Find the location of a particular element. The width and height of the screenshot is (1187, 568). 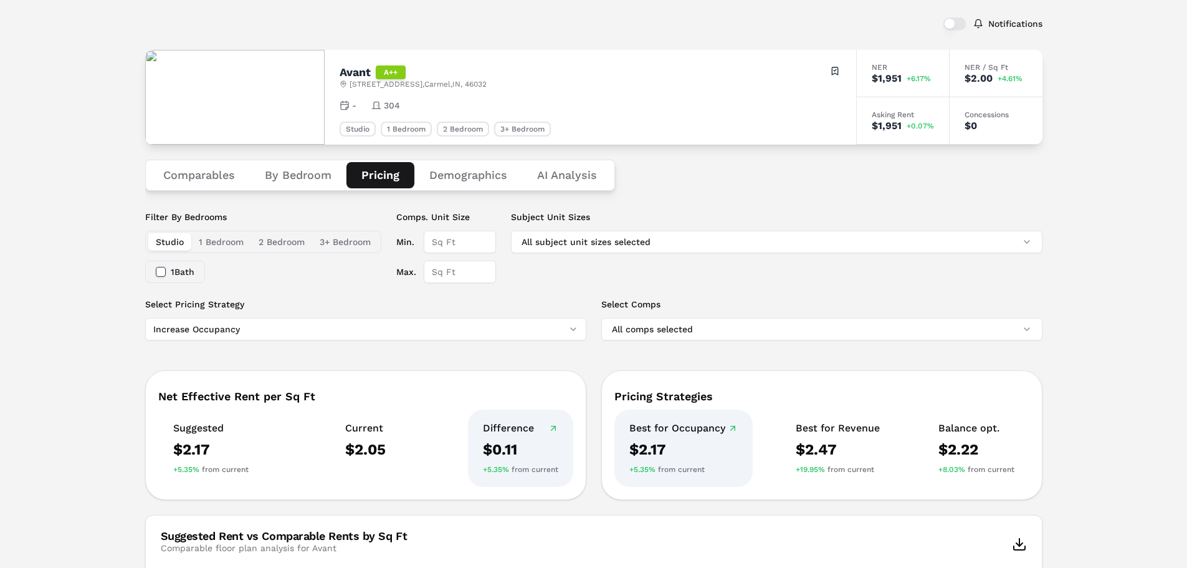

button: Comparables is located at coordinates (199, 175).